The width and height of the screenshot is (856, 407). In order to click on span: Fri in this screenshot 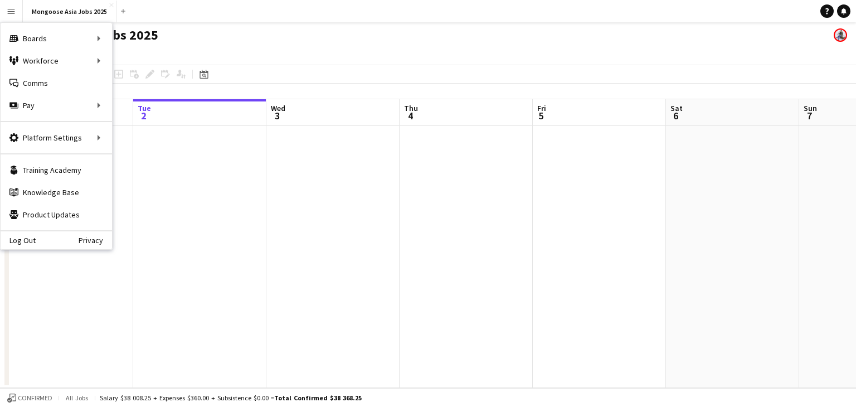, I will do `click(542, 108)`.